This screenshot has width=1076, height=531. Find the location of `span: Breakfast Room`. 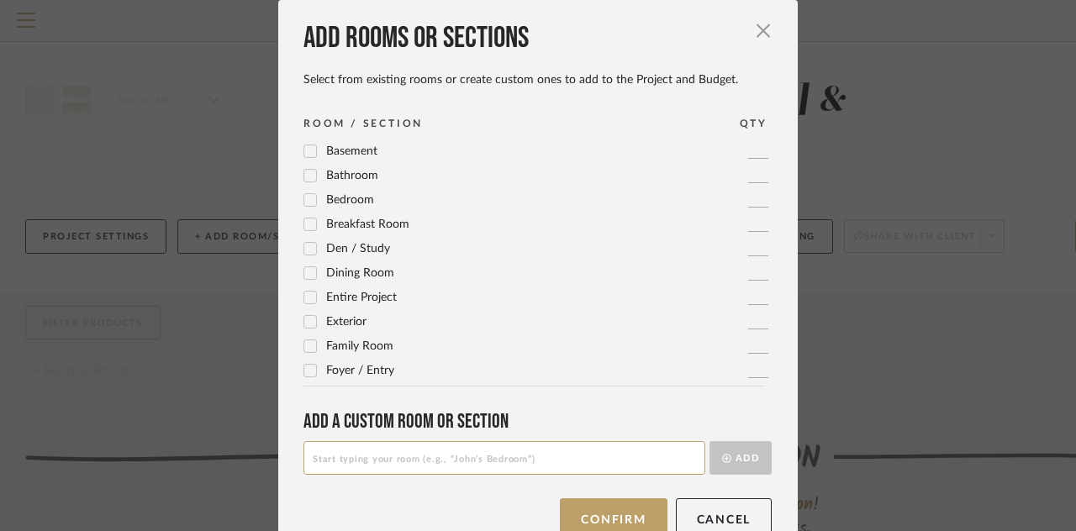

span: Breakfast Room is located at coordinates (367, 224).